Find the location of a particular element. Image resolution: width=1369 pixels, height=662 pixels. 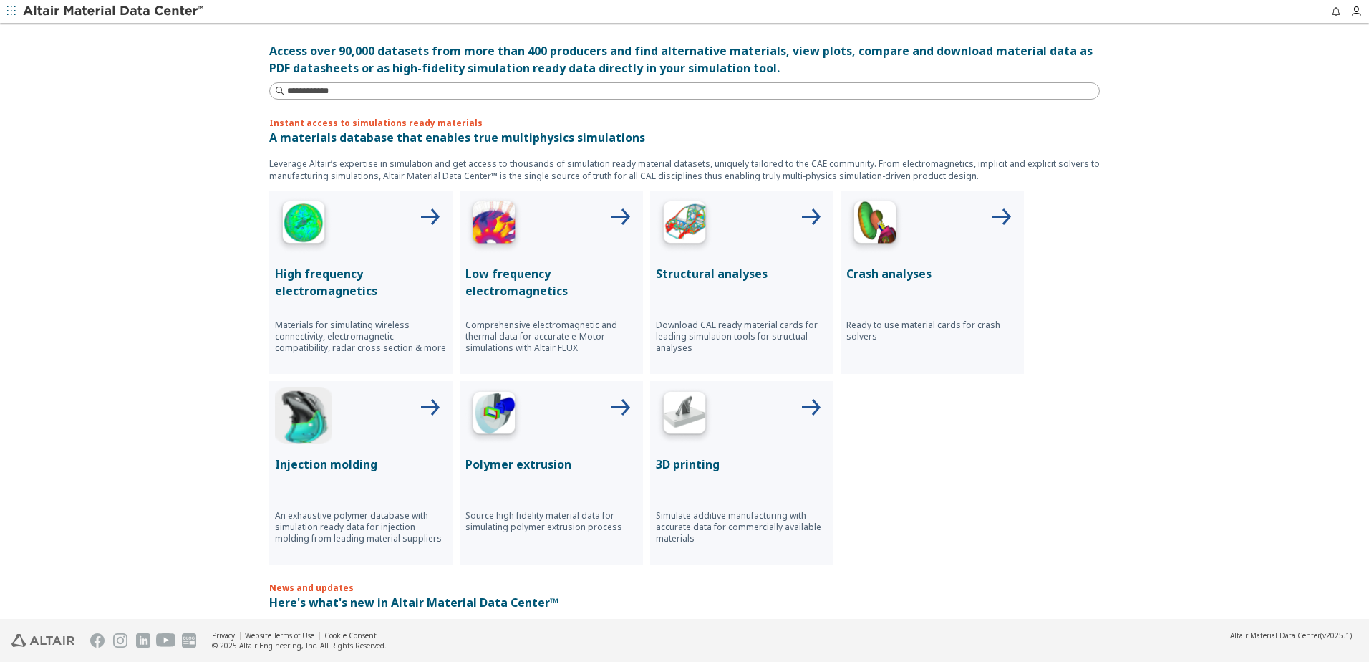

div: © 2025 Altair Engineering, Inc. All Rights Reserved. is located at coordinates (299, 645).